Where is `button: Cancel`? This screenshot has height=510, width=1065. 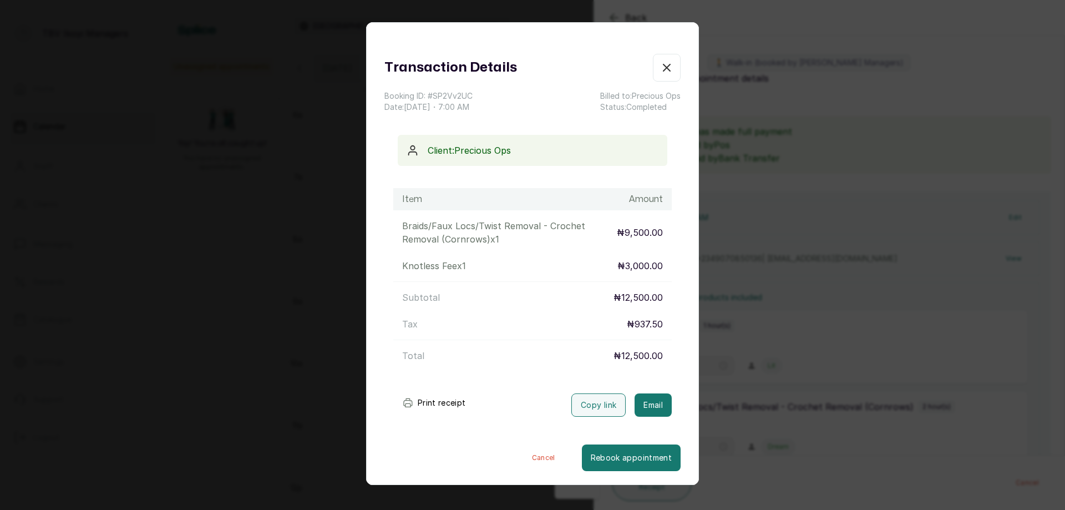 button: Cancel is located at coordinates (543, 457).